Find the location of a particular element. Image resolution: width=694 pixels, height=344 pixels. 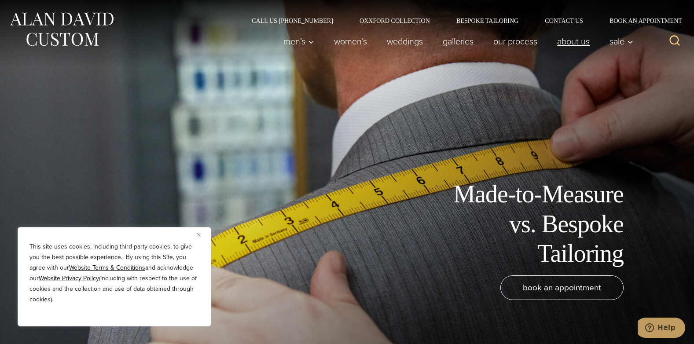

button: Child menu of Men’s is located at coordinates (299, 41).